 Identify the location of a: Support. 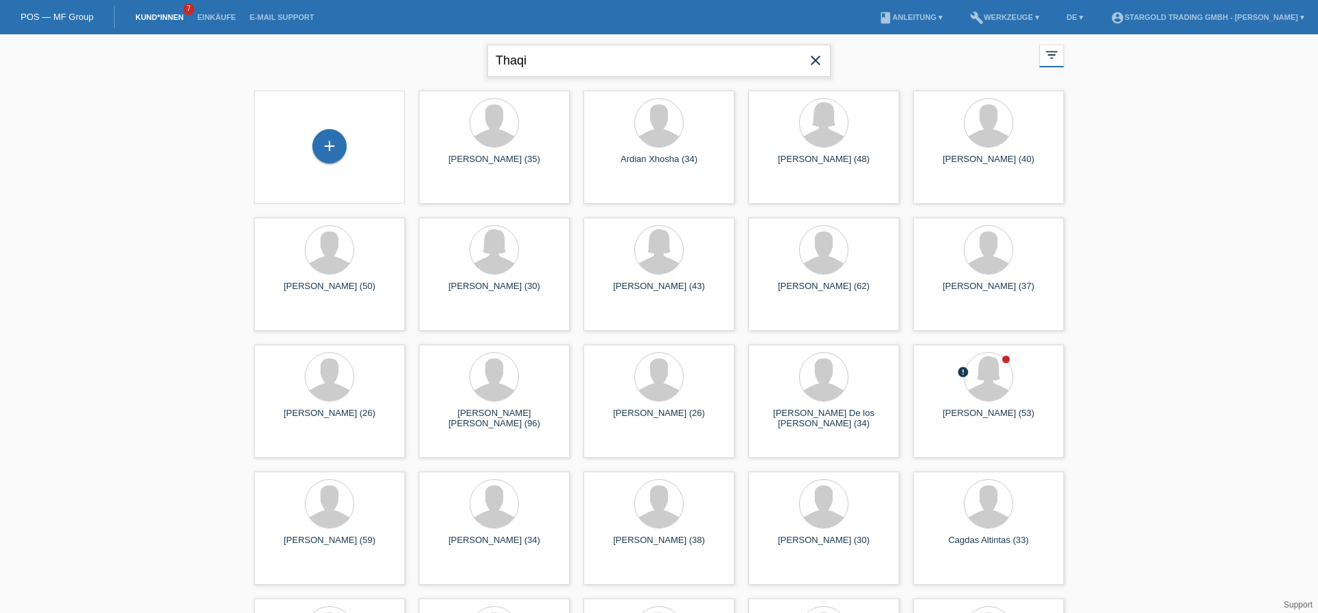
(1298, 605).